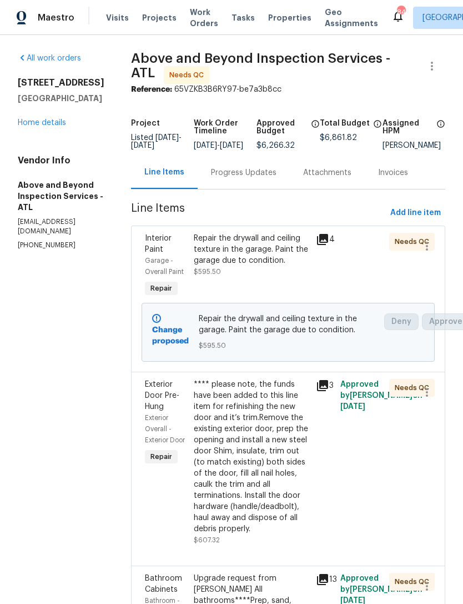 The height and width of the screenshot is (604, 463). Describe the element at coordinates (204, 18) in the screenshot. I see `span: Work Orders` at that location.